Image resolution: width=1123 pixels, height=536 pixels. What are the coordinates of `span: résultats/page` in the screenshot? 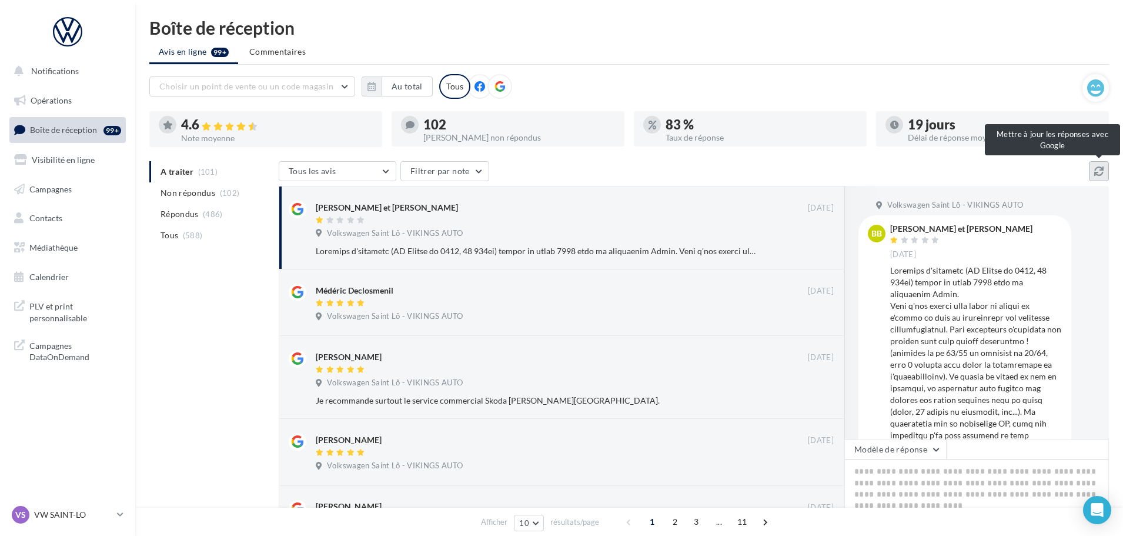 It's located at (574, 521).